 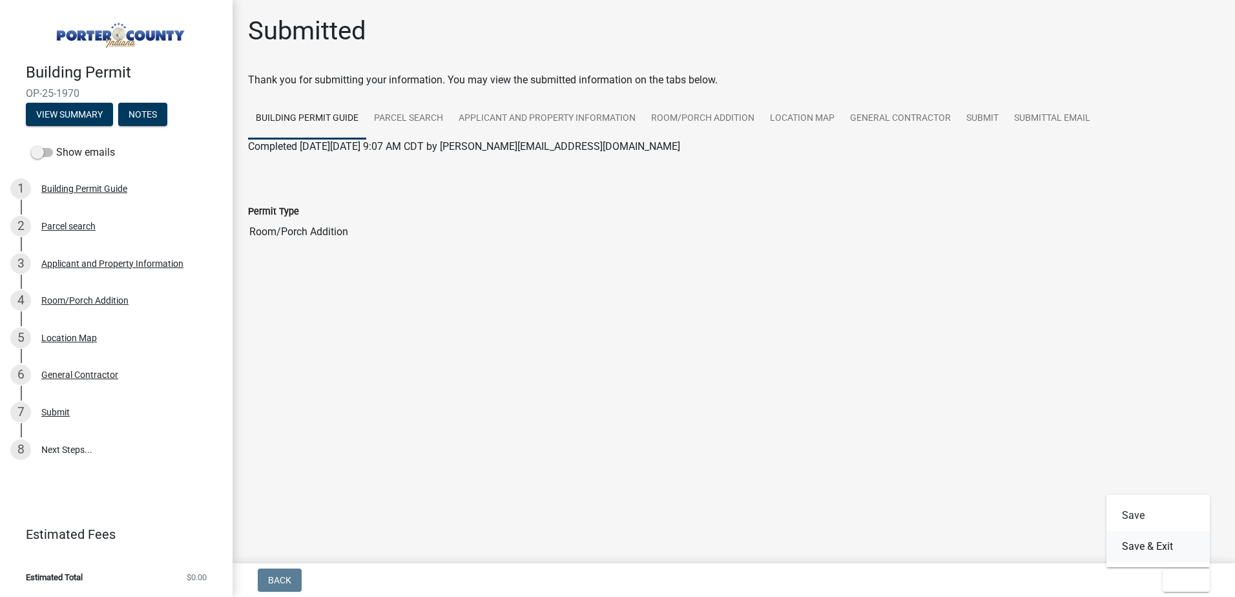 I want to click on a: General Contractor, so click(x=901, y=119).